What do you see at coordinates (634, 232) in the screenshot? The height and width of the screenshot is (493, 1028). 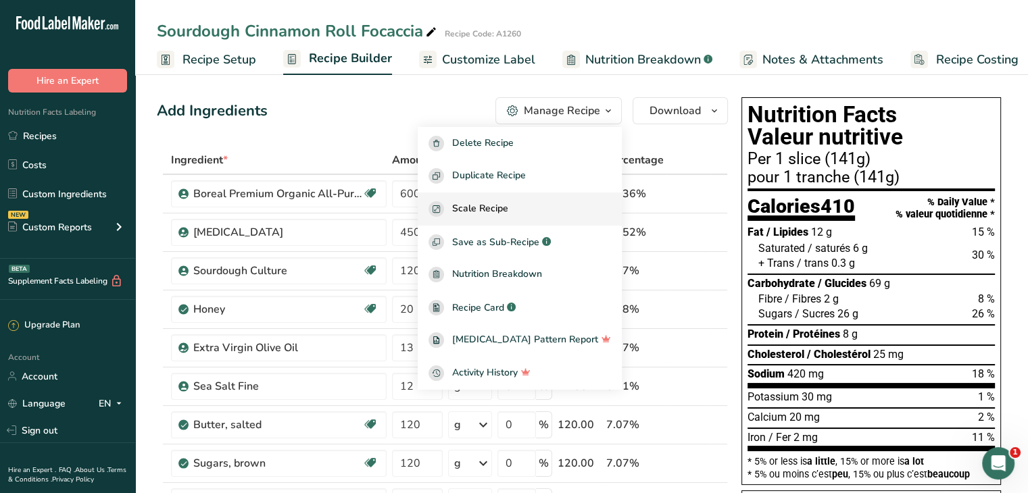 I see `div: 26.52%` at bounding box center [634, 232].